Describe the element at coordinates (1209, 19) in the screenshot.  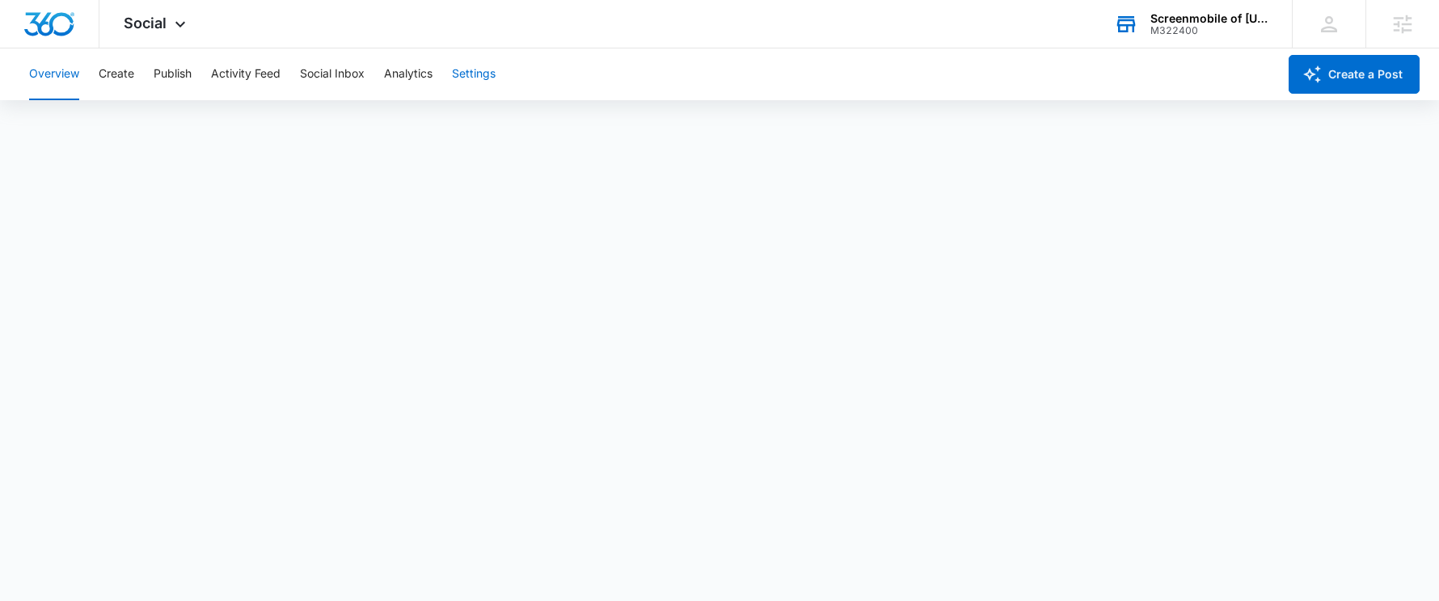
I see `div: account name` at that location.